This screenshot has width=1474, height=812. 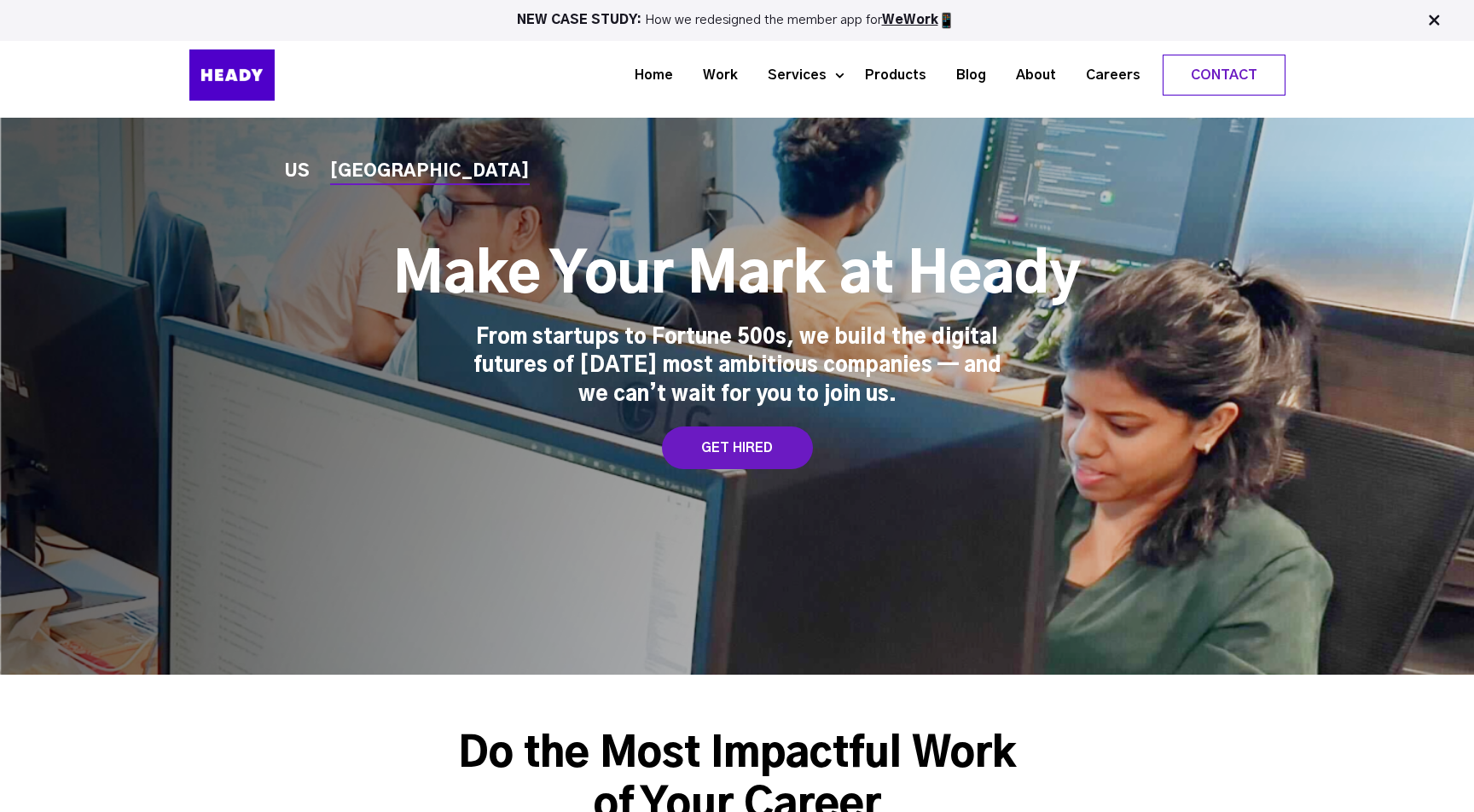 What do you see at coordinates (648, 75) in the screenshot?
I see `a: Home` at bounding box center [648, 75].